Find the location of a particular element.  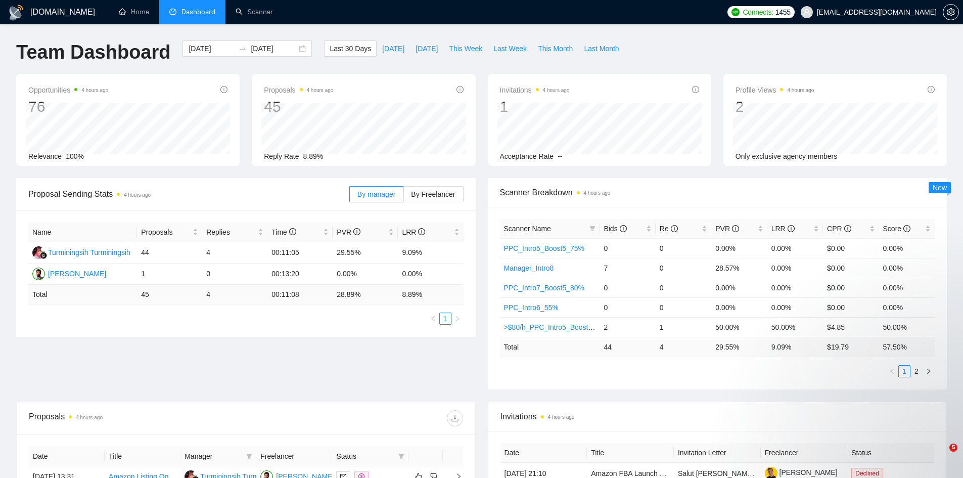

span: dashboard is located at coordinates (173, 12).